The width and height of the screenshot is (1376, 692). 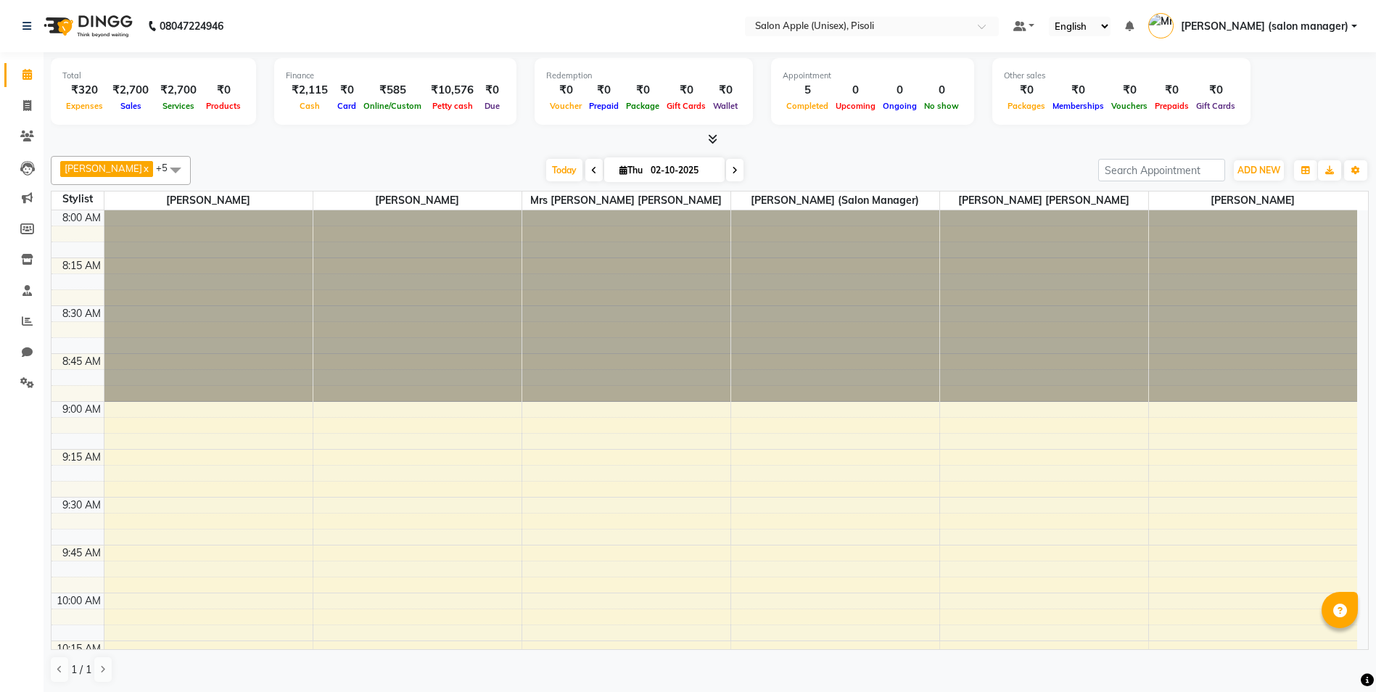 What do you see at coordinates (855, 106) in the screenshot?
I see `span: Upcoming` at bounding box center [855, 106].